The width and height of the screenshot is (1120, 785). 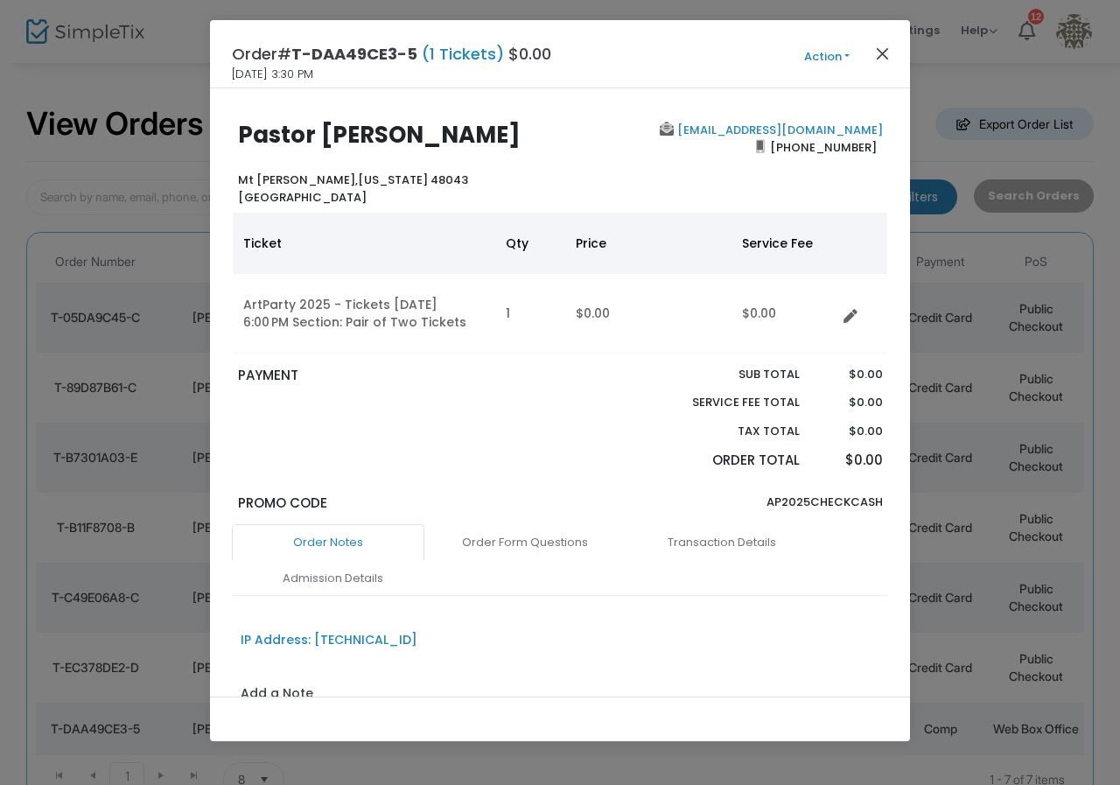 I want to click on td: 1, so click(x=530, y=313).